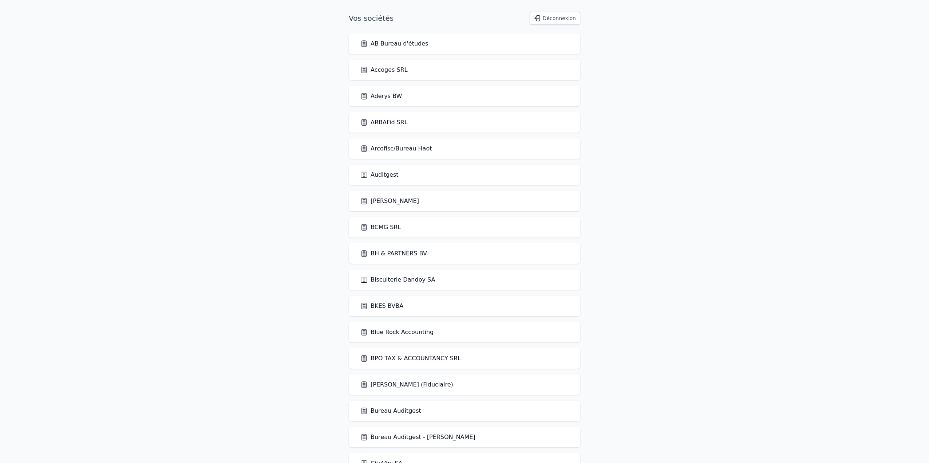  What do you see at coordinates (396, 148) in the screenshot?
I see `a: Arcofisc/Bureau Haot` at bounding box center [396, 148].